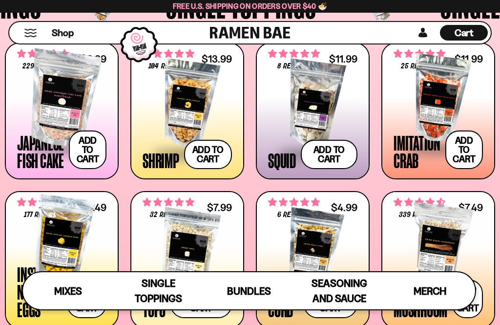 The image size is (500, 325). I want to click on a: 4.76 stars 229 reviews $9.99 Japanese Fish Cake Add to cart, so click(62, 111).